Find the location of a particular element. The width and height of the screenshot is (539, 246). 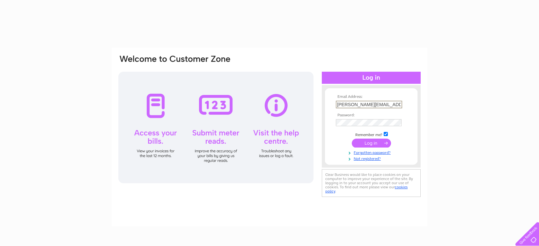

a: cookies policy is located at coordinates (366, 189).